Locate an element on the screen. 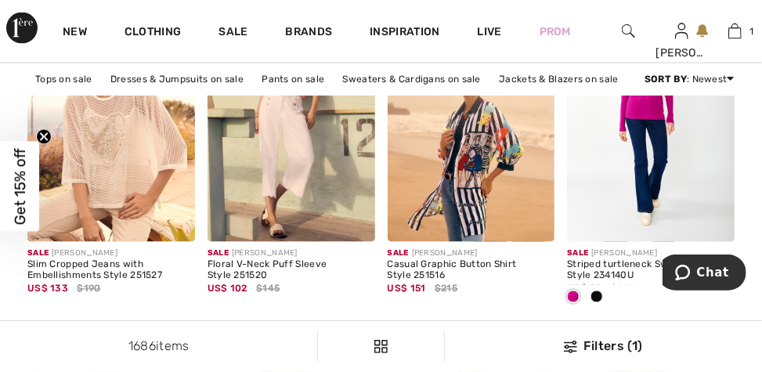 The height and width of the screenshot is (372, 762). span: $215 is located at coordinates (445, 289).